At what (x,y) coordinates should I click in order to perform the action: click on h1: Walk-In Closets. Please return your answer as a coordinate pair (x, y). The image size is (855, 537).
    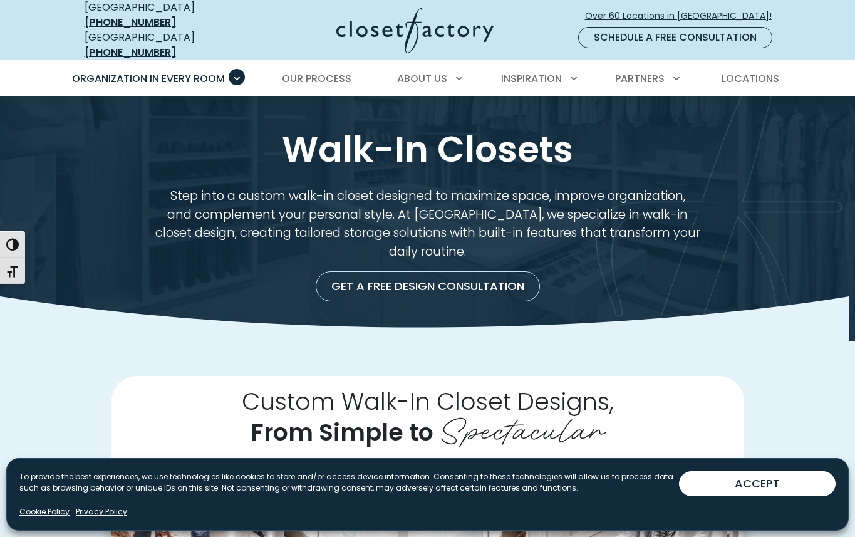
    Looking at the image, I should click on (428, 149).